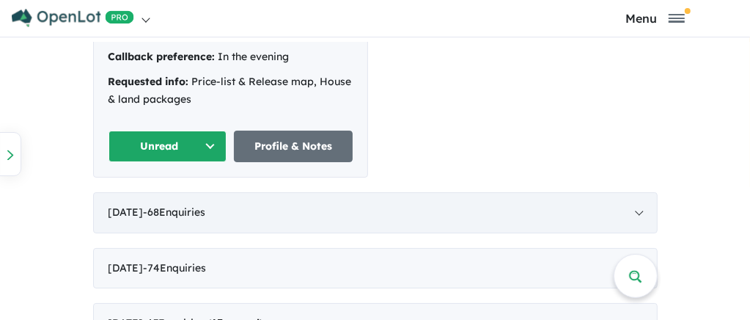 Image resolution: width=750 pixels, height=320 pixels. Describe the element at coordinates (175, 268) in the screenshot. I see `span: - 74 Enquir ies` at that location.